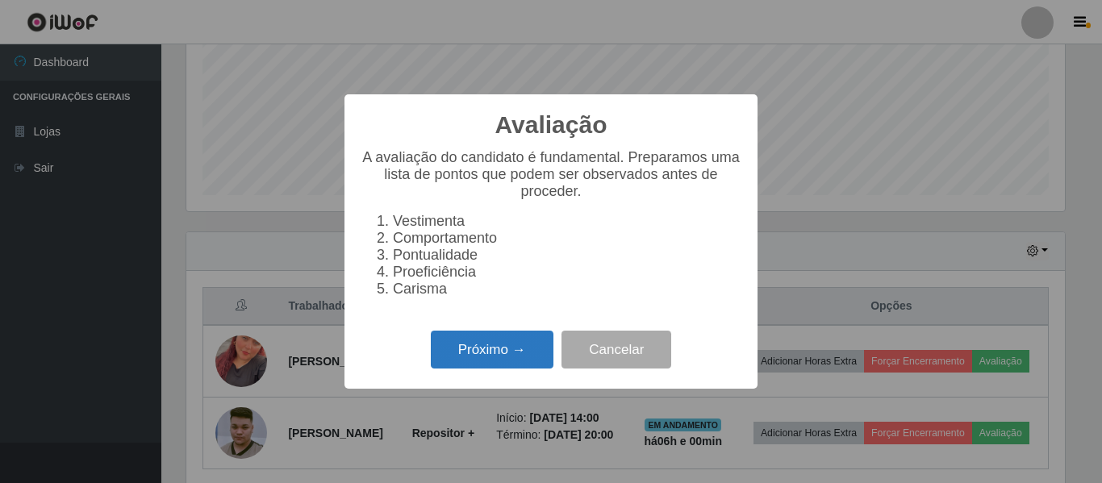  Describe the element at coordinates (567, 289) in the screenshot. I see `li: Carisma` at that location.